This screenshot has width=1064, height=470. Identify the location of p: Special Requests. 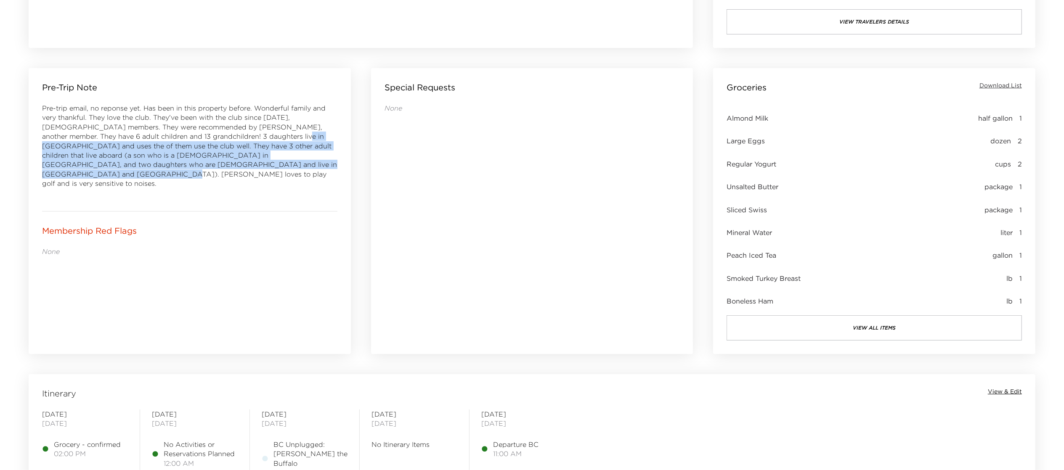
(420, 87).